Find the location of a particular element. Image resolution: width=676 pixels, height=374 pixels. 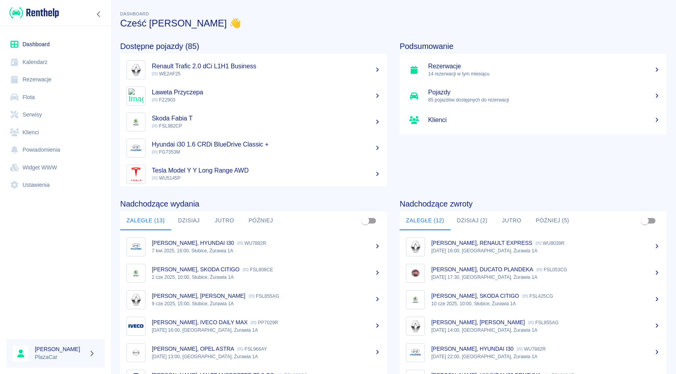

p: PP7029R is located at coordinates (264, 323).